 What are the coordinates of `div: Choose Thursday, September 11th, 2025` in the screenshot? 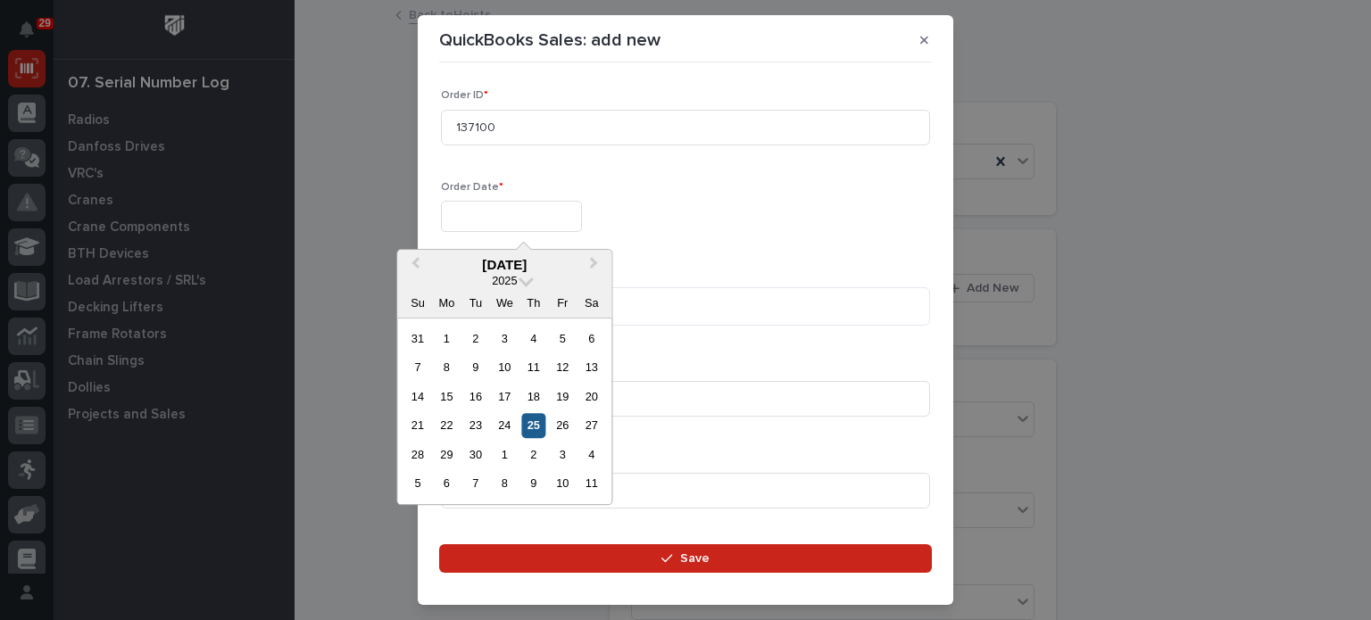 It's located at (533, 368).